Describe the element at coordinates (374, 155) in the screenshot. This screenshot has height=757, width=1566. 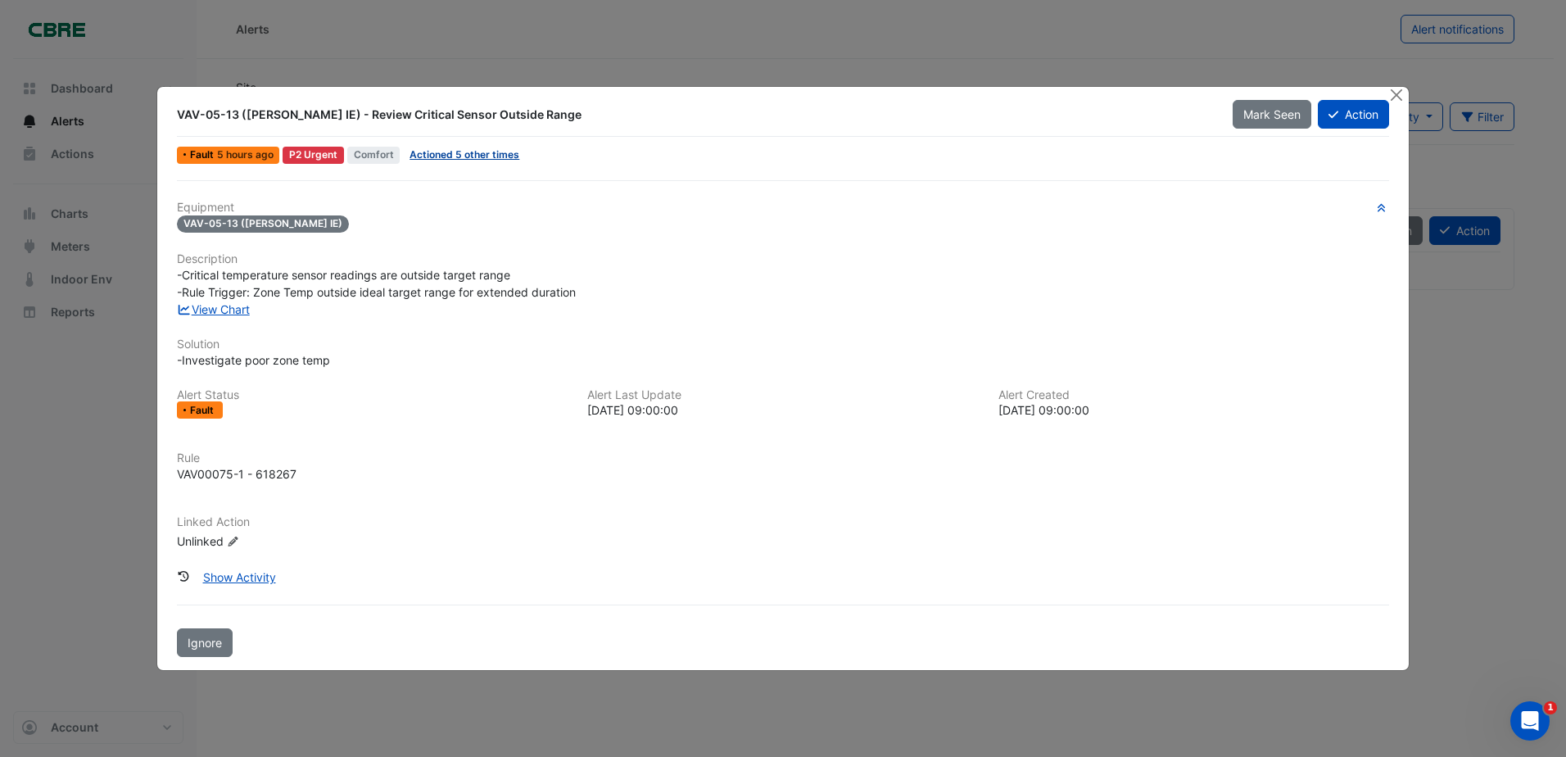
I see `span: Comfort` at that location.